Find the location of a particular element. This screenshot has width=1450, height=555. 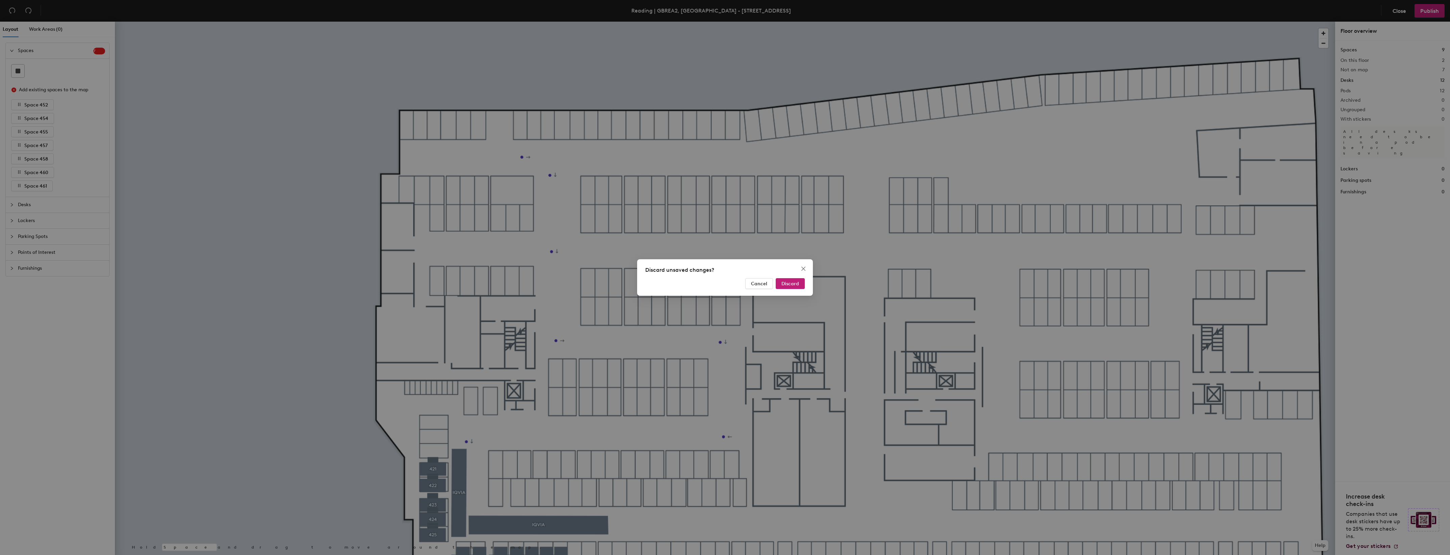

span: Cancel is located at coordinates (759, 284).